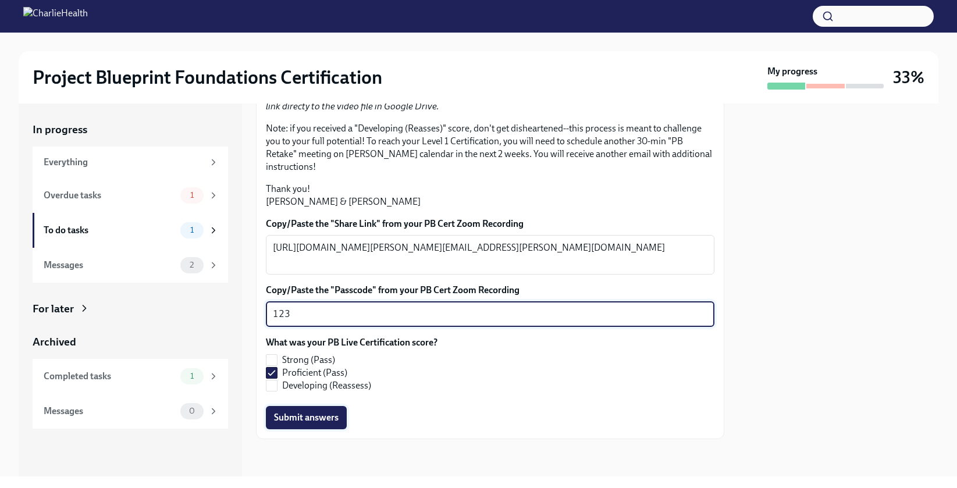  Describe the element at coordinates (306, 418) in the screenshot. I see `span: Submit answers` at that location.